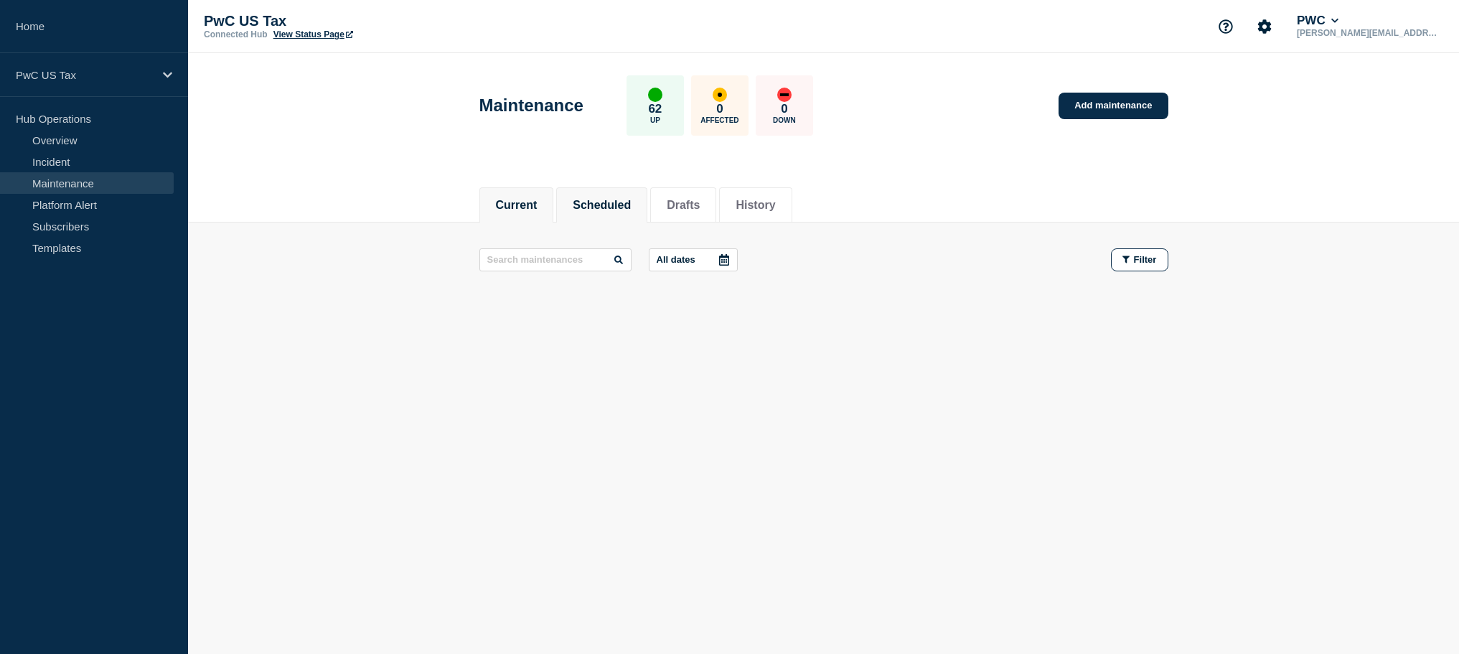  What do you see at coordinates (683, 205) in the screenshot?
I see `button: Drafts` at bounding box center [683, 205].